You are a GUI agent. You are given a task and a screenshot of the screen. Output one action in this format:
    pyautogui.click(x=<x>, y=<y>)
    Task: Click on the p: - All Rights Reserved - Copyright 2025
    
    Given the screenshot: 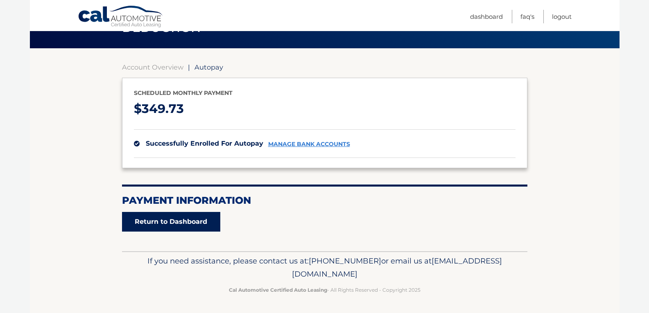 What is the action you would take?
    pyautogui.click(x=324, y=290)
    